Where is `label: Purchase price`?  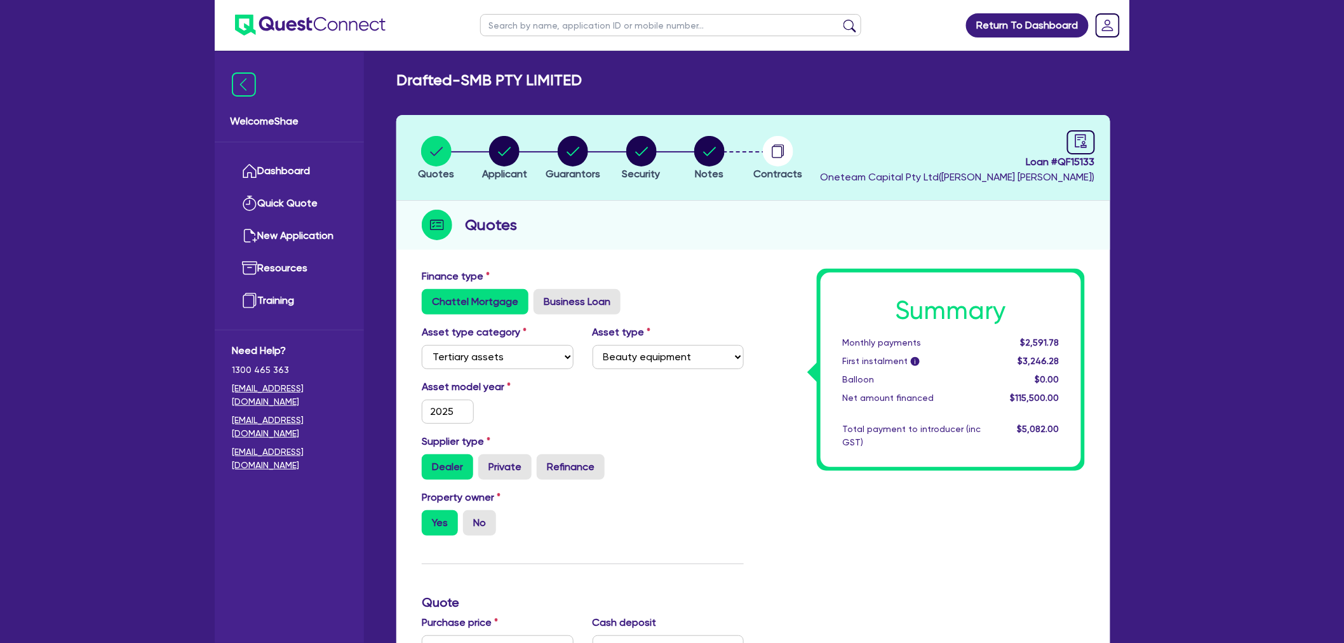 label: Purchase price is located at coordinates (460, 622).